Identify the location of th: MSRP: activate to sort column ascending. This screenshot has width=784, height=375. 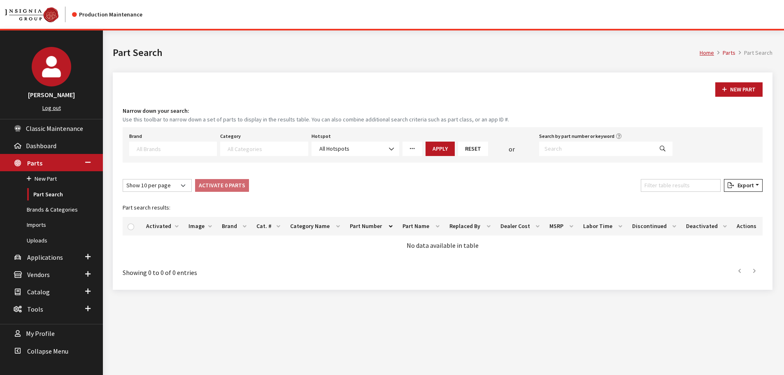
(561, 226).